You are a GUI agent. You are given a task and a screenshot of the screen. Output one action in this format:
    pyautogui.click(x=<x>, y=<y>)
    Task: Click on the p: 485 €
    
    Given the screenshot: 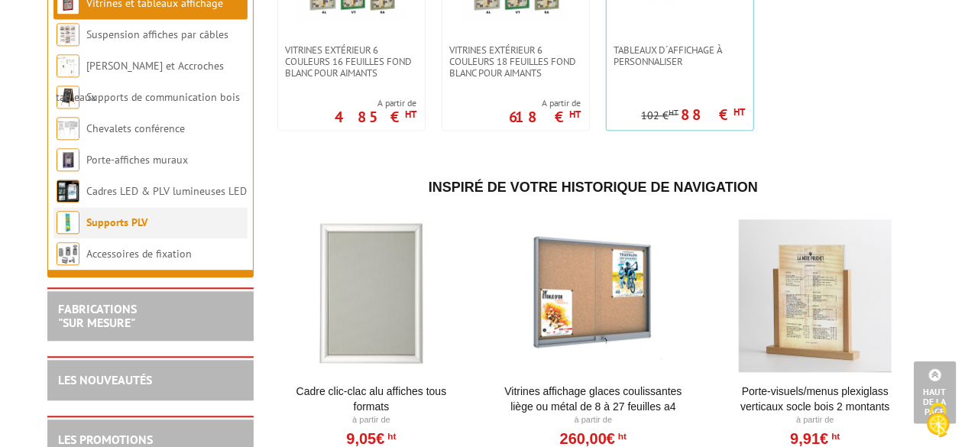 What is the action you would take?
    pyautogui.click(x=376, y=117)
    